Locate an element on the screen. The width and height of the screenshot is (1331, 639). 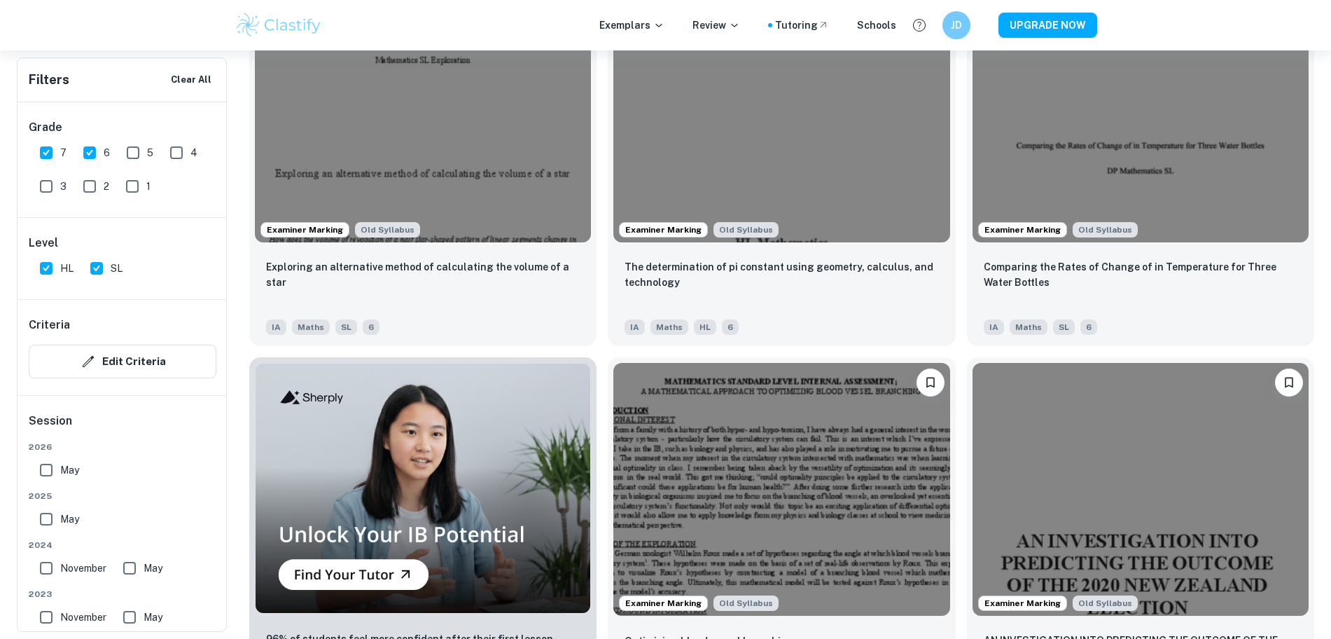
a: Clastify logo is located at coordinates (279, 25).